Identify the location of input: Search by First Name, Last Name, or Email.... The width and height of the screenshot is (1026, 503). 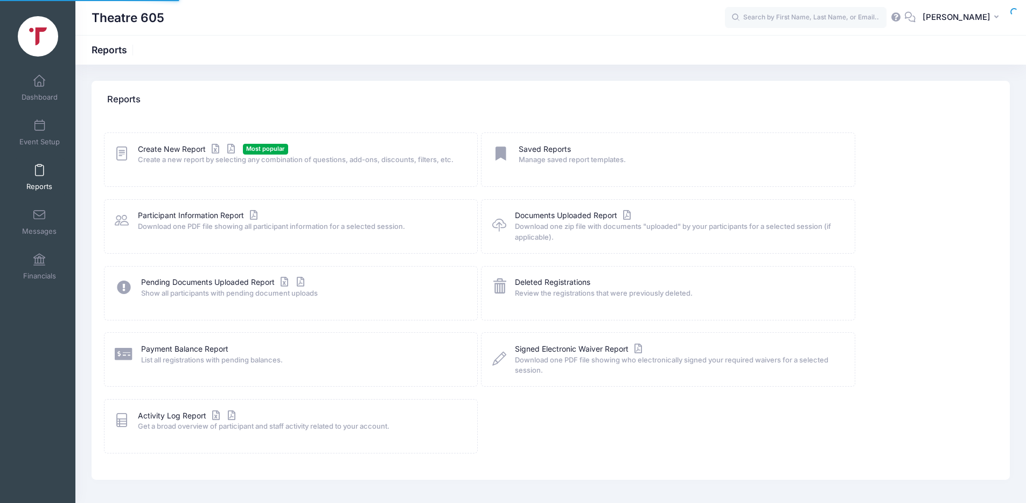
(806, 18).